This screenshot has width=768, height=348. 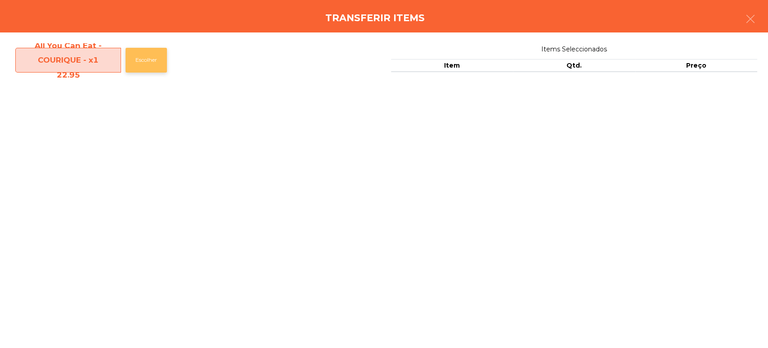 I want to click on th: Item, so click(x=452, y=66).